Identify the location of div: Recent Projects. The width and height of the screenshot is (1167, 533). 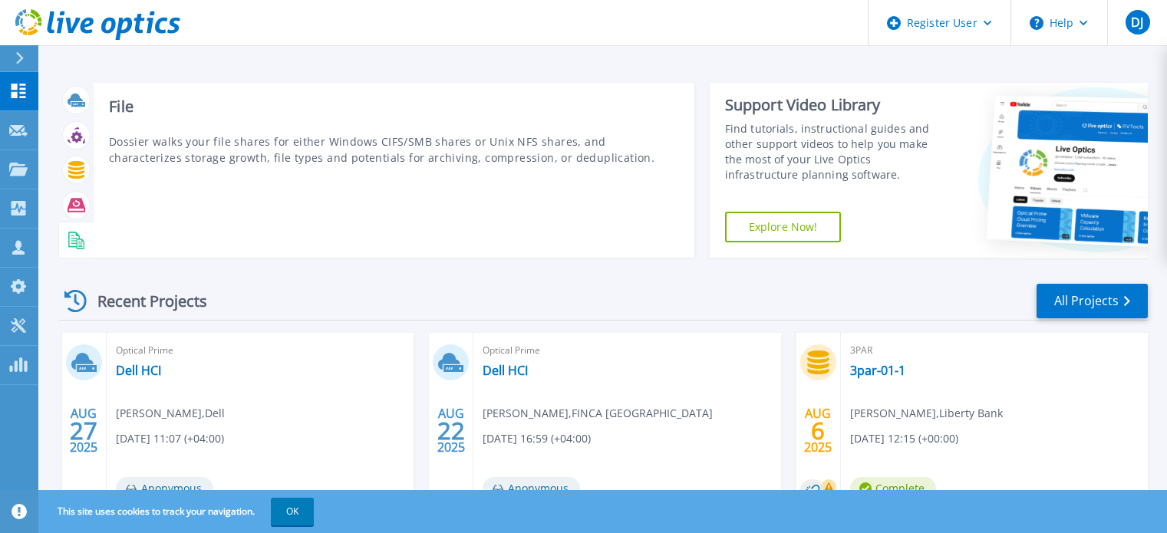
(143, 301).